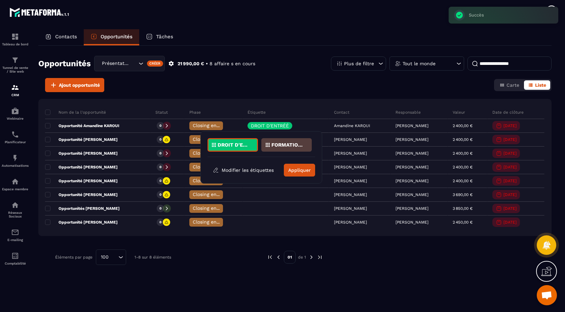 This screenshot has width=565, height=312. Describe the element at coordinates (458, 112) in the screenshot. I see `p: Valeur` at that location.